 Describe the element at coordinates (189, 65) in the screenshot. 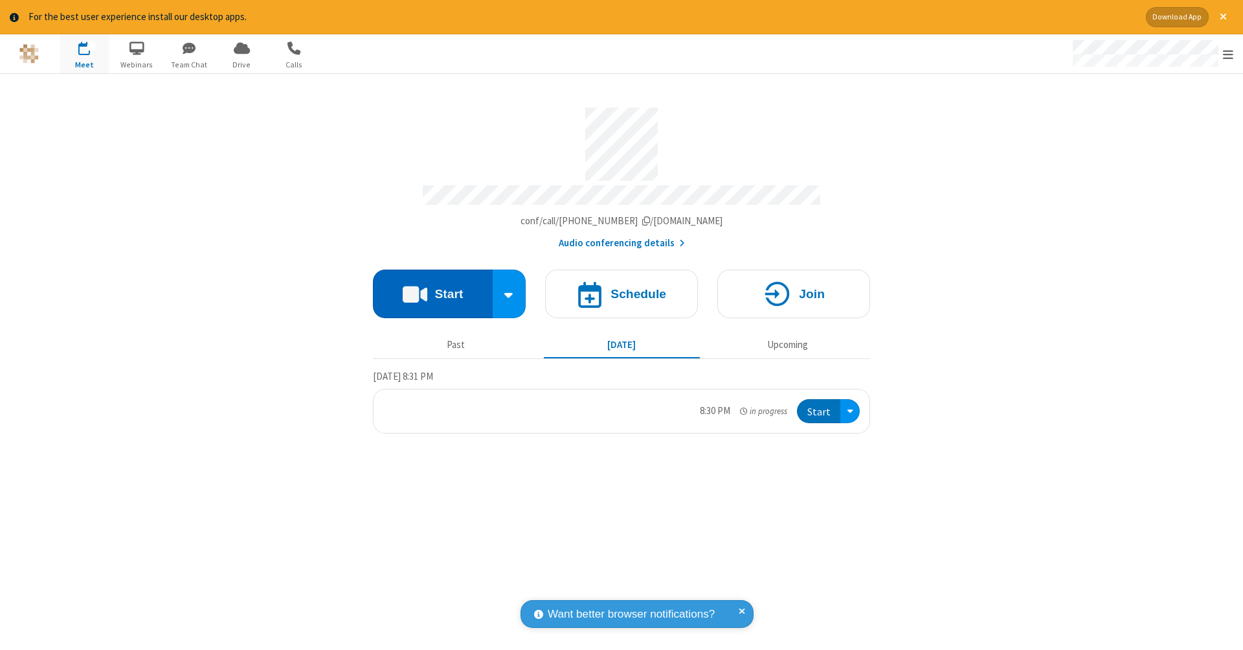

I see `span: Team Chat` at that location.